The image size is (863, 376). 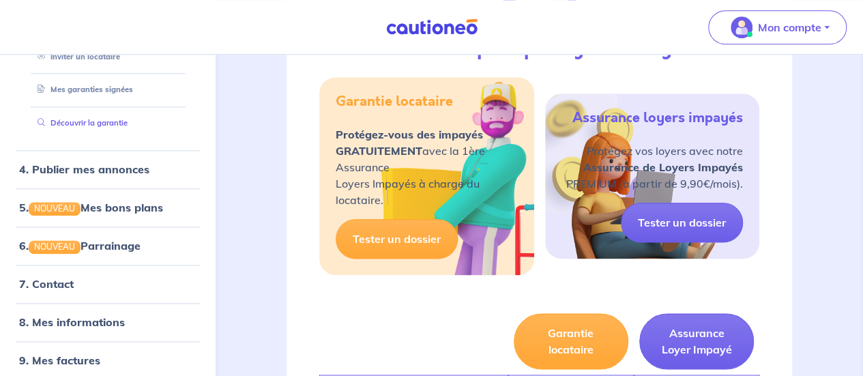 I want to click on a: 9. Mes factures, so click(x=59, y=360).